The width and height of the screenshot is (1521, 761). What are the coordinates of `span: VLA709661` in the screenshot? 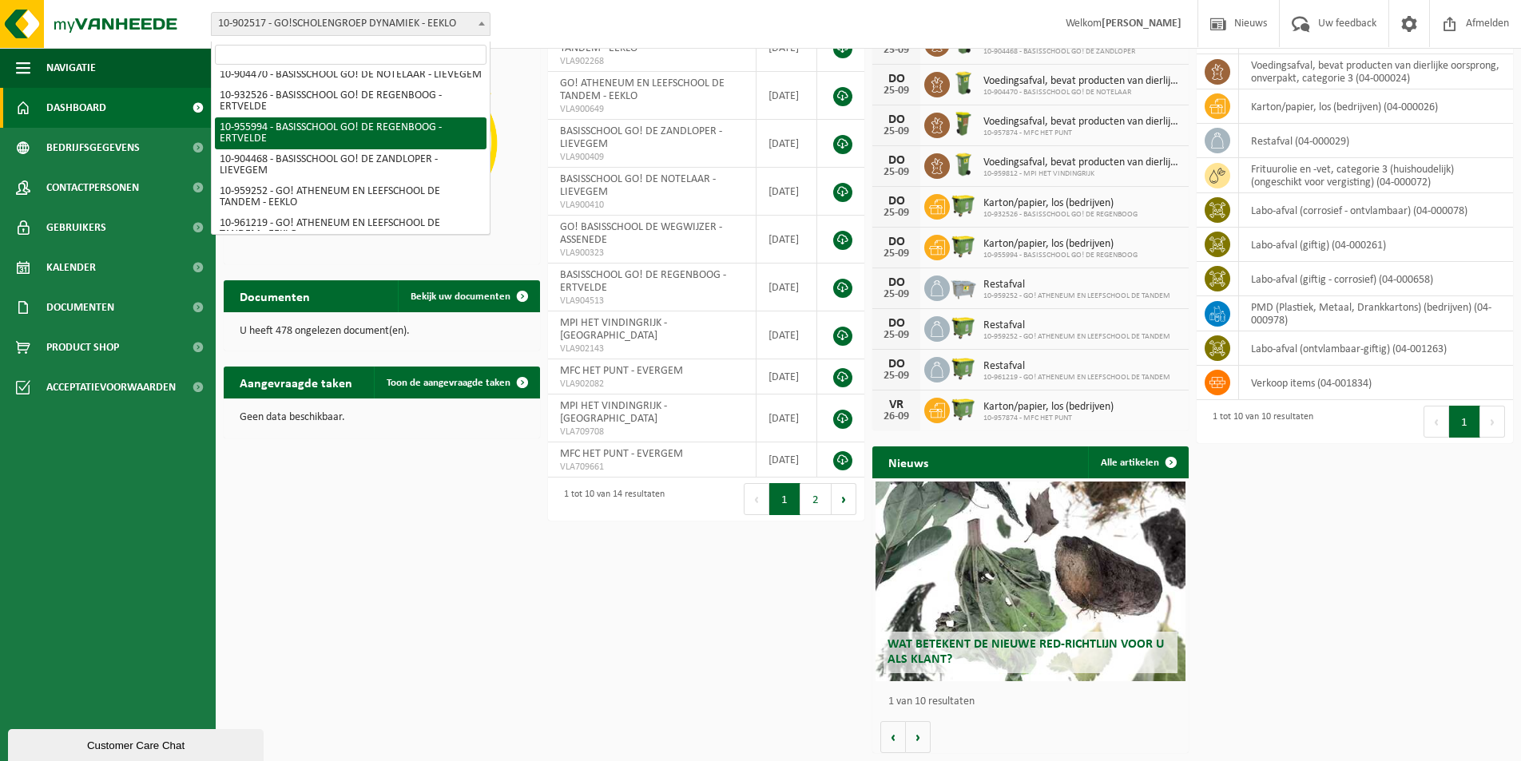 It's located at (652, 467).